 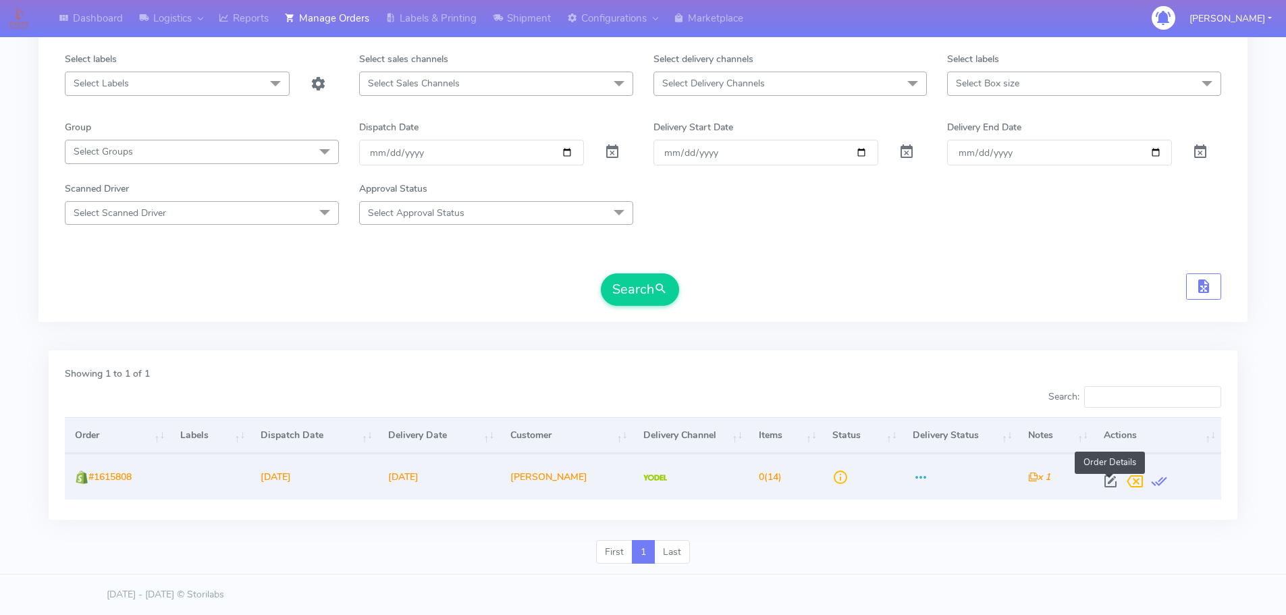 I want to click on th: Customer: activate to sort column ascending, so click(x=566, y=435).